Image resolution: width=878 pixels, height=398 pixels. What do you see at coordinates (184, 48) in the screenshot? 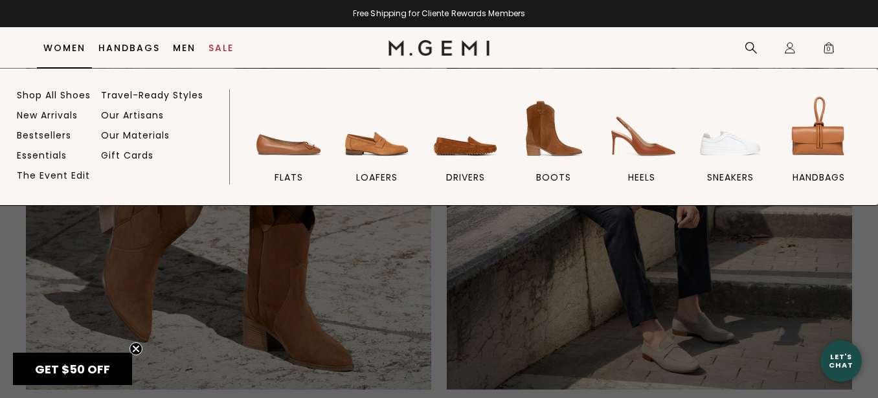
I see `a: Men` at bounding box center [184, 48].